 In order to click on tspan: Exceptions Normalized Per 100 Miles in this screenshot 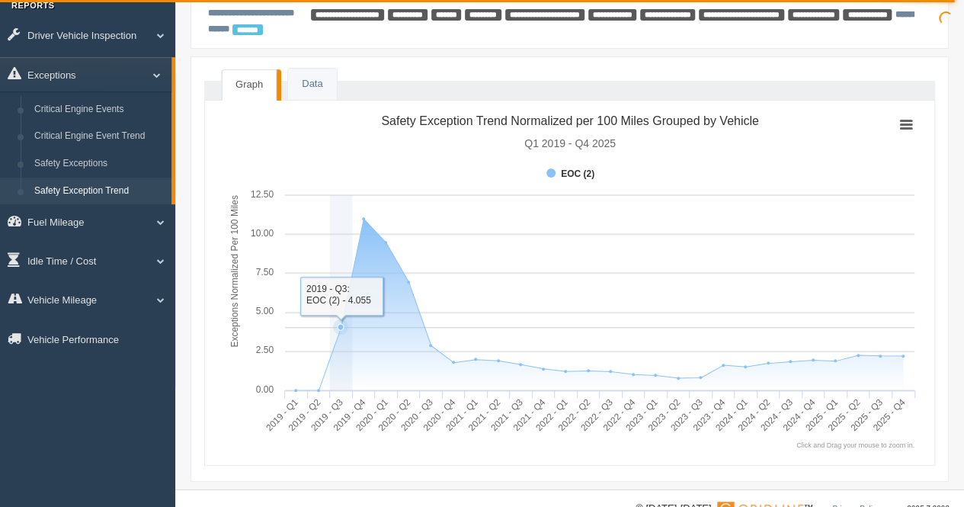, I will do `click(235, 271)`.